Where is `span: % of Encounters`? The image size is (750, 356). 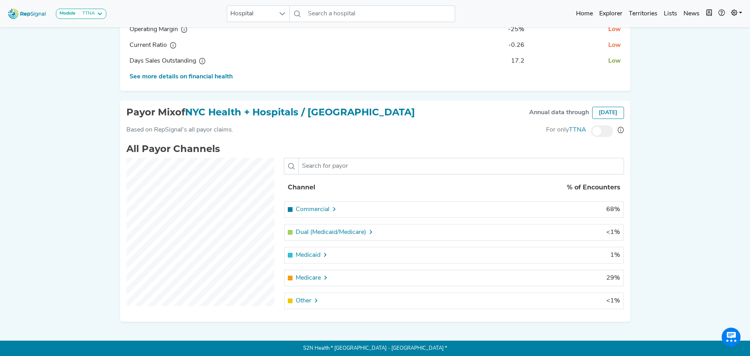 span: % of Encounters is located at coordinates (593, 187).